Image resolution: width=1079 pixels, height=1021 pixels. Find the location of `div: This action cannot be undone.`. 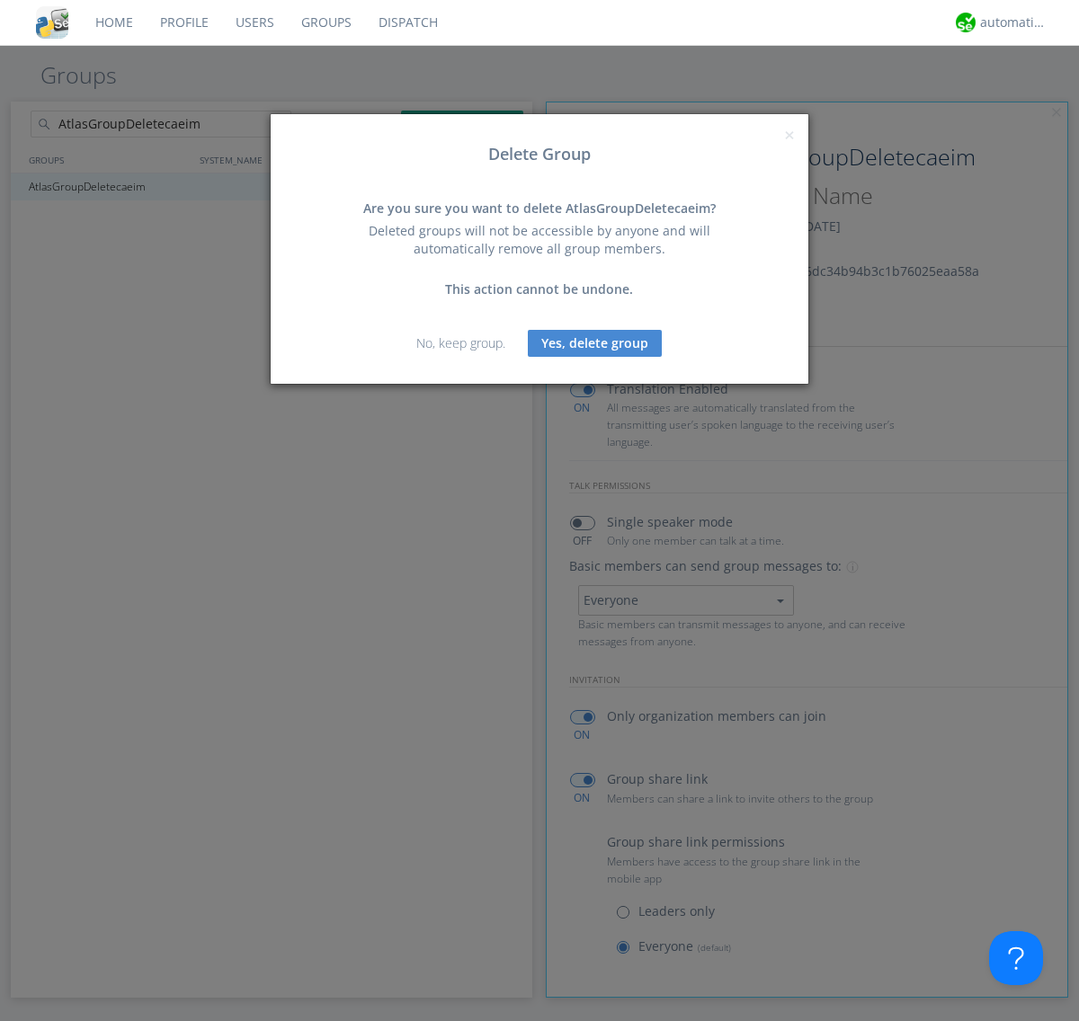

div: This action cannot be undone. is located at coordinates (539, 289).